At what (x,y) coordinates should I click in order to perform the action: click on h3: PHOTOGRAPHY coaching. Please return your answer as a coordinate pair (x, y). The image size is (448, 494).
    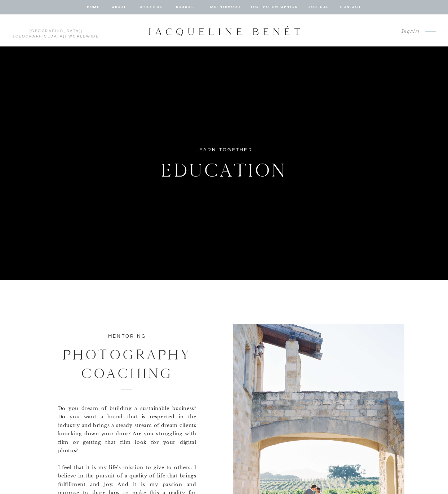
    Looking at the image, I should click on (127, 362).